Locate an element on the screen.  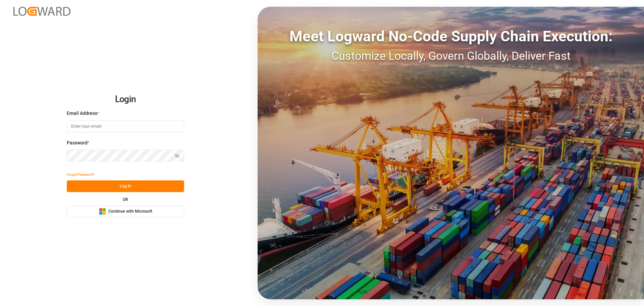
h2: Login is located at coordinates (126, 99).